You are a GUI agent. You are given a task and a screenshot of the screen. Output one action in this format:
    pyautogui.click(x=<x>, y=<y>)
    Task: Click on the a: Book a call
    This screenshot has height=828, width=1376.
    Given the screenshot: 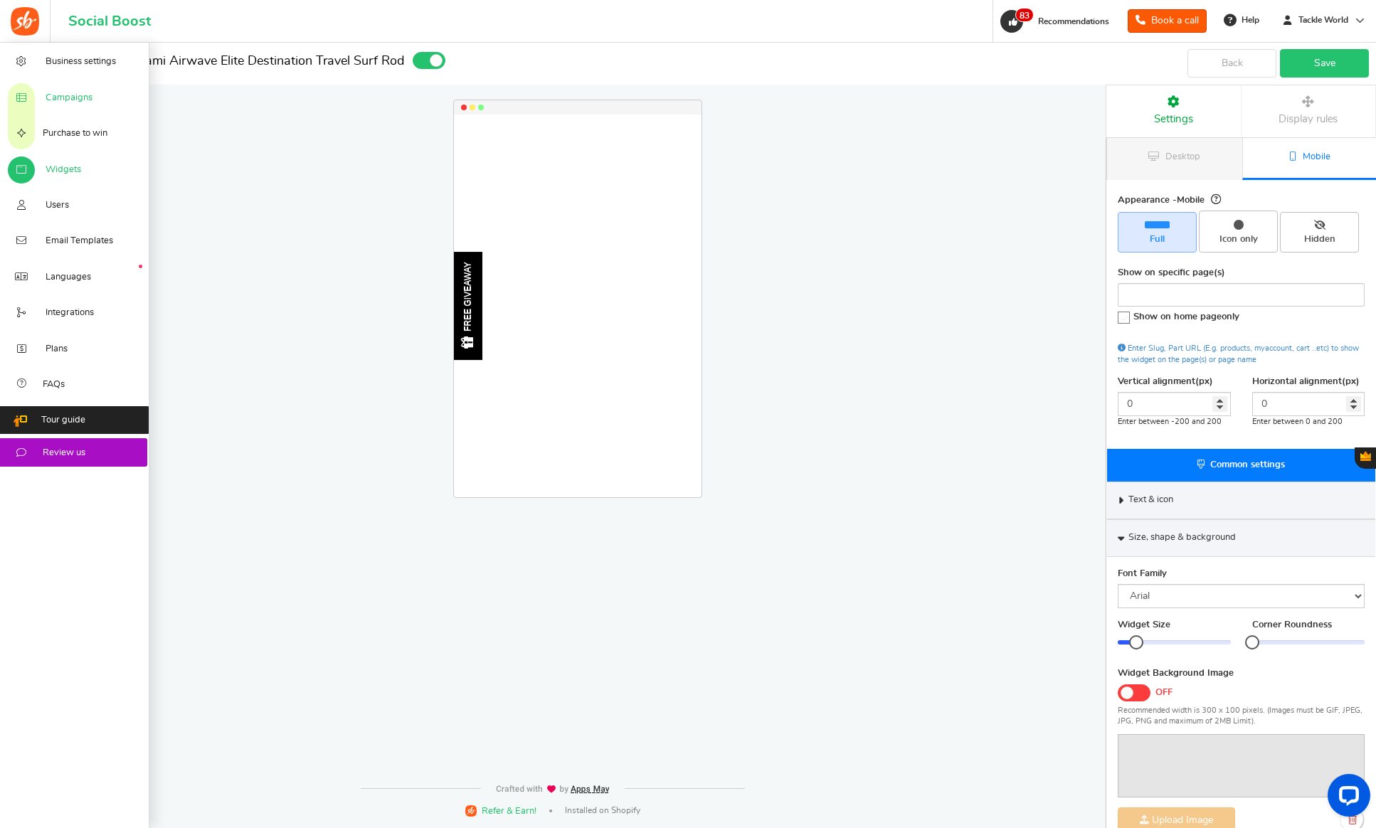 What is the action you would take?
    pyautogui.click(x=1167, y=21)
    